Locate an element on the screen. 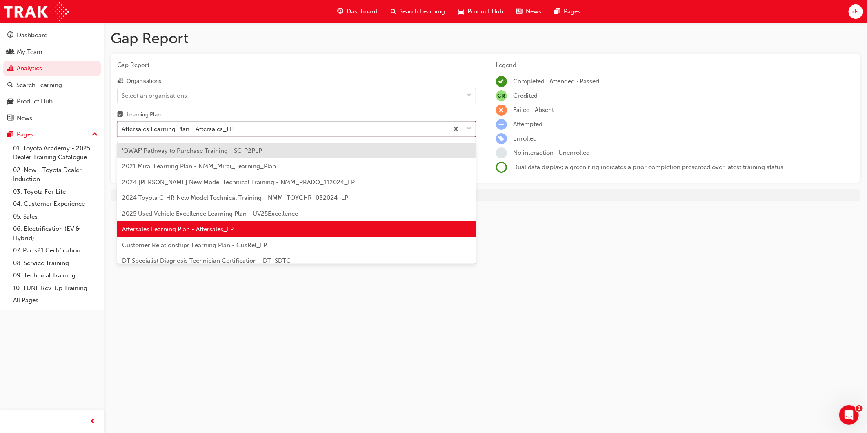  a: news-iconNews is located at coordinates (529, 11).